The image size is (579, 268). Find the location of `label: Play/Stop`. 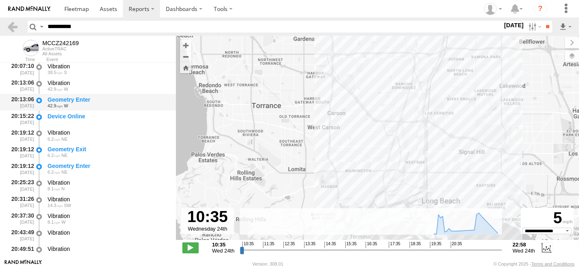

label: Play/Stop is located at coordinates (190, 248).